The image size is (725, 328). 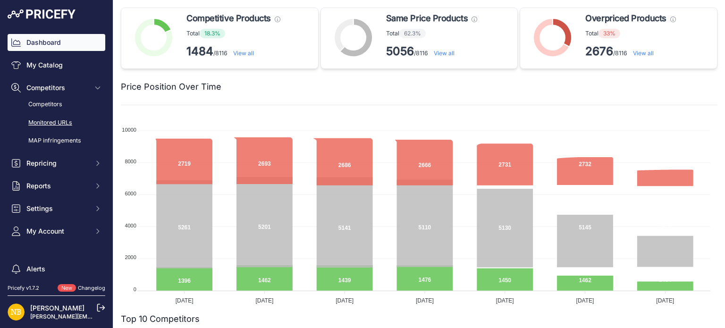 What do you see at coordinates (135, 289) in the screenshot?
I see `tspan: 0` at bounding box center [135, 289].